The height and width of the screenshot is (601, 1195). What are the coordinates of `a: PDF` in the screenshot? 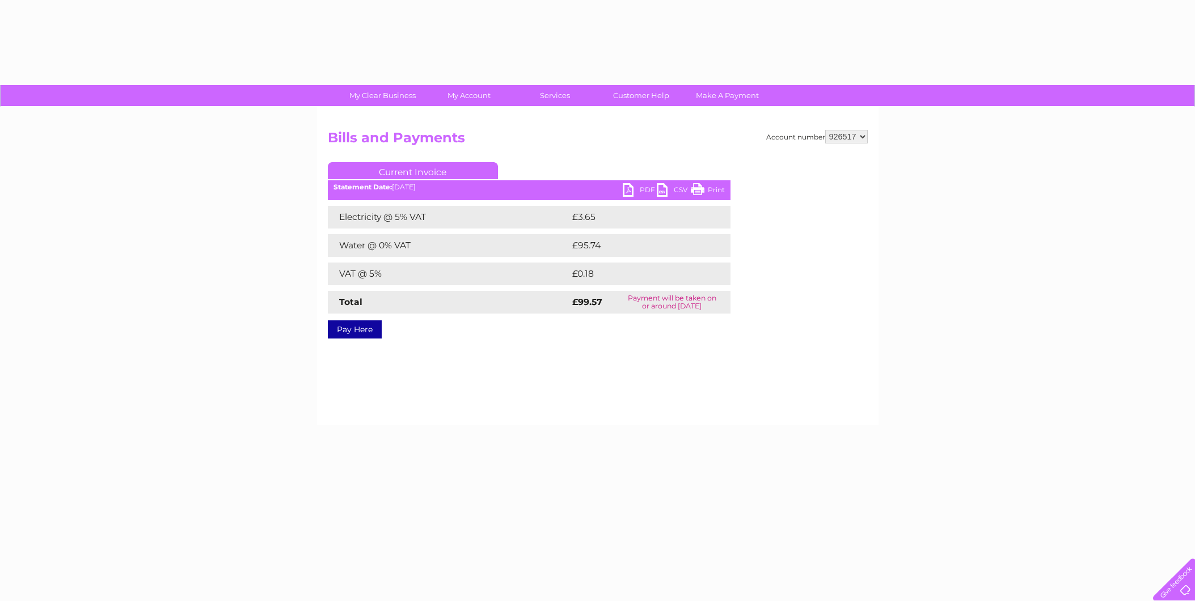 It's located at (640, 191).